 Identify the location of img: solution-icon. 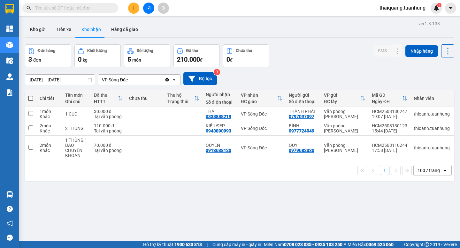
(10, 93).